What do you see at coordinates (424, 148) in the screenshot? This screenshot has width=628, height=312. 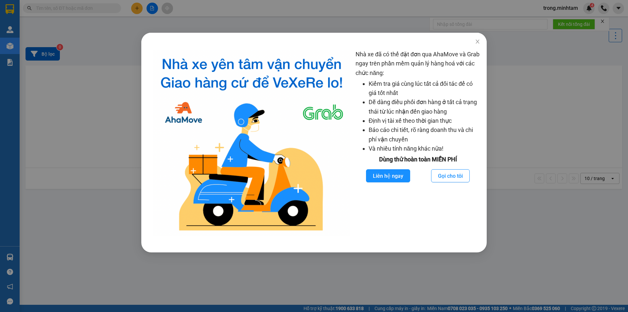 I see `li: Và nhiều tính năng khác nữa!` at bounding box center [424, 148].